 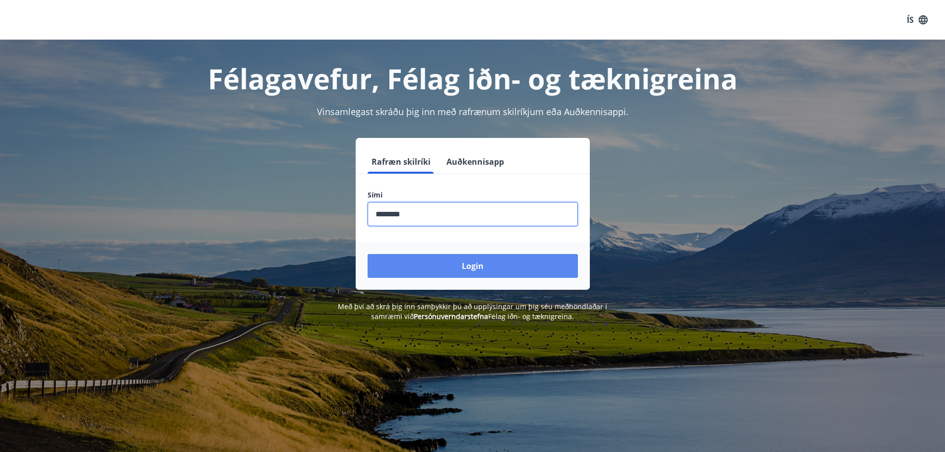 I want to click on button: Auðkennisapp, so click(x=475, y=162).